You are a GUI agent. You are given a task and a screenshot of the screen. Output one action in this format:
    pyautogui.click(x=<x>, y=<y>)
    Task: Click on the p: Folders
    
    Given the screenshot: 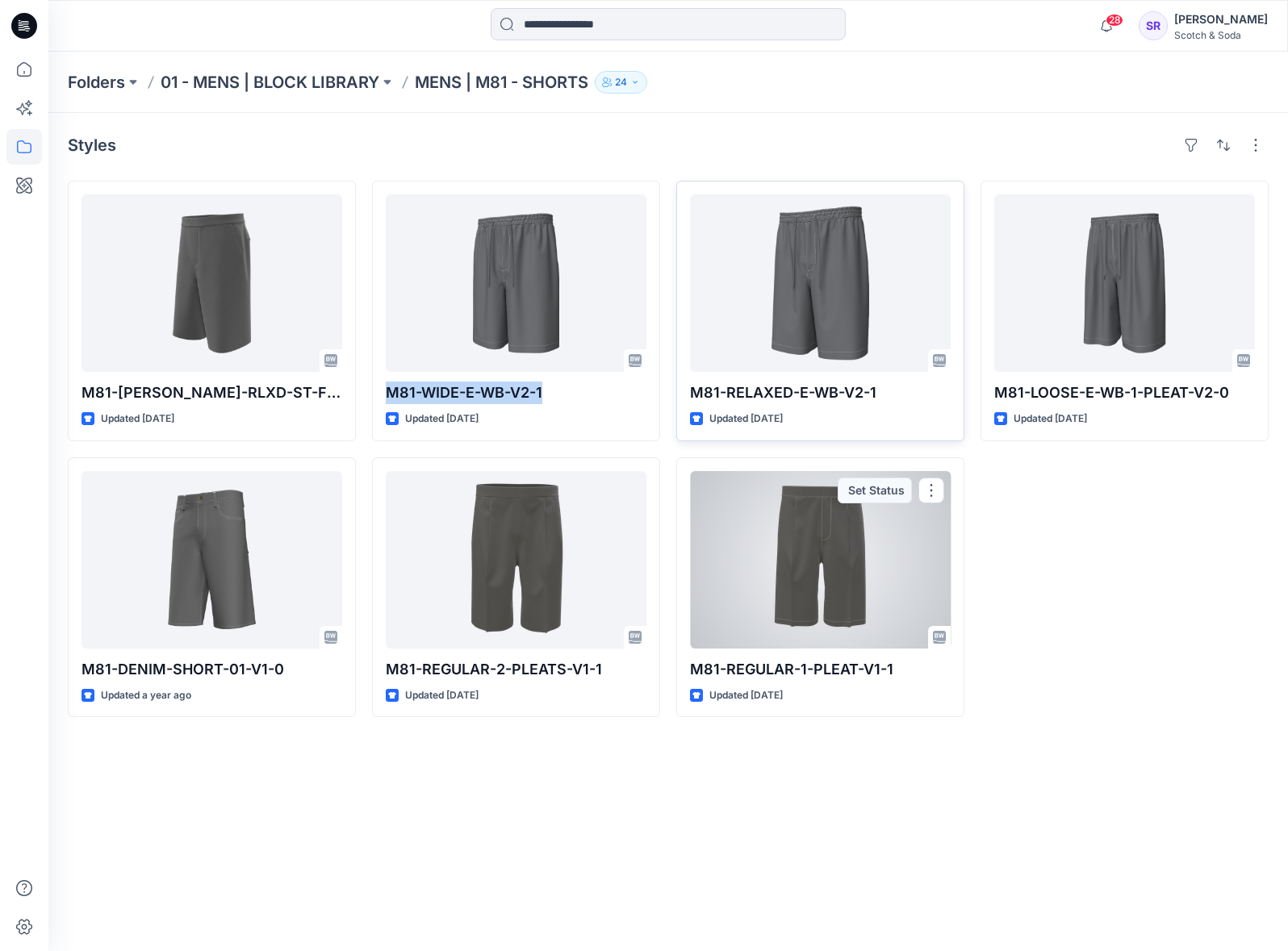 What is the action you would take?
    pyautogui.click(x=96, y=82)
    